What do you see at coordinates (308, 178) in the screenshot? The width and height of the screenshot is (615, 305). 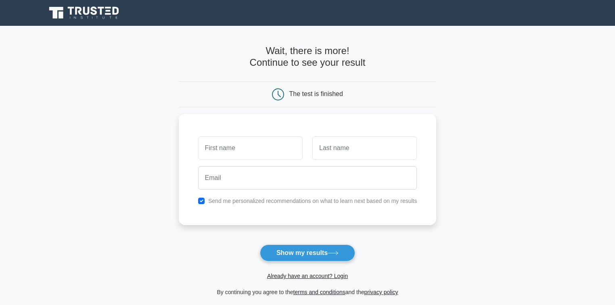 I see `input: Email` at bounding box center [308, 178].